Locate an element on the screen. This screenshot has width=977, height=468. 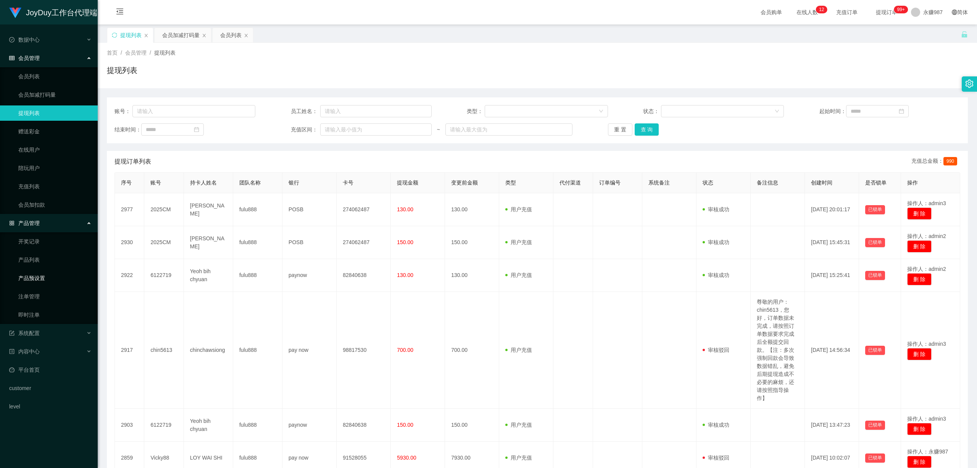
div: 会员列表 is located at coordinates (231, 35).